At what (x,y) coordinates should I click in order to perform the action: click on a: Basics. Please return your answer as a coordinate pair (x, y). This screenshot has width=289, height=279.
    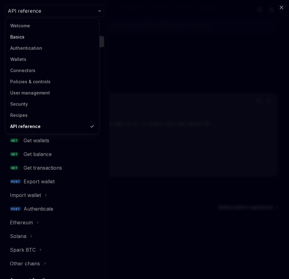
    Looking at the image, I should click on (52, 37).